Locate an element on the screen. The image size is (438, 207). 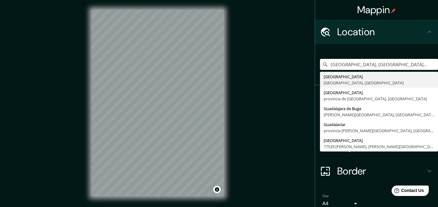
div: Layout is located at coordinates (376, 147).